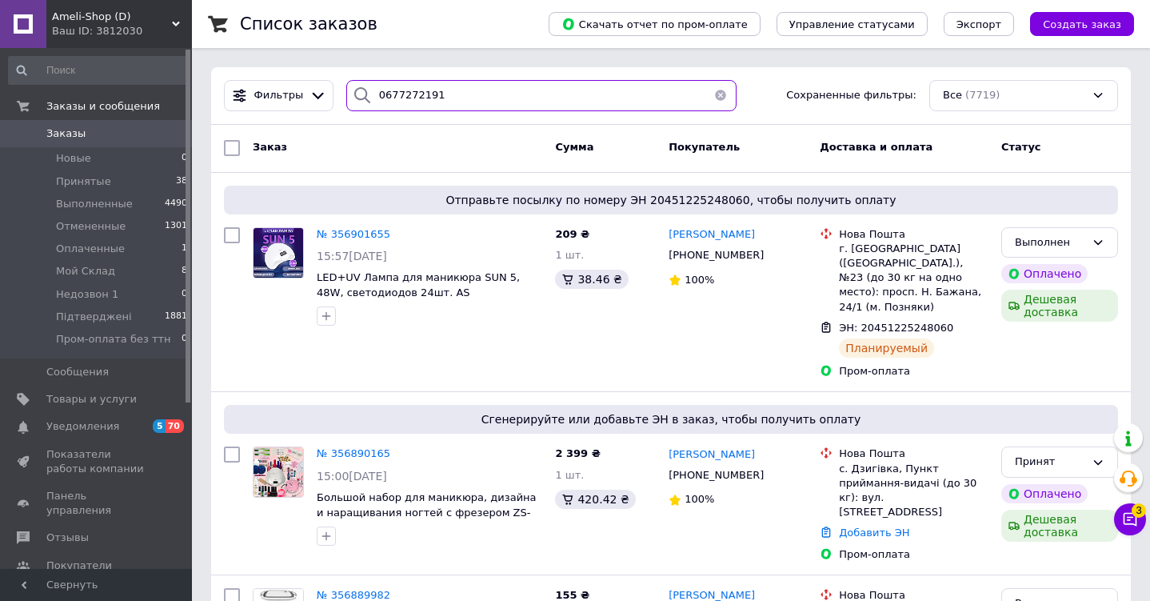  What do you see at coordinates (309, 24) in the screenshot?
I see `h1: Список заказов` at bounding box center [309, 24].